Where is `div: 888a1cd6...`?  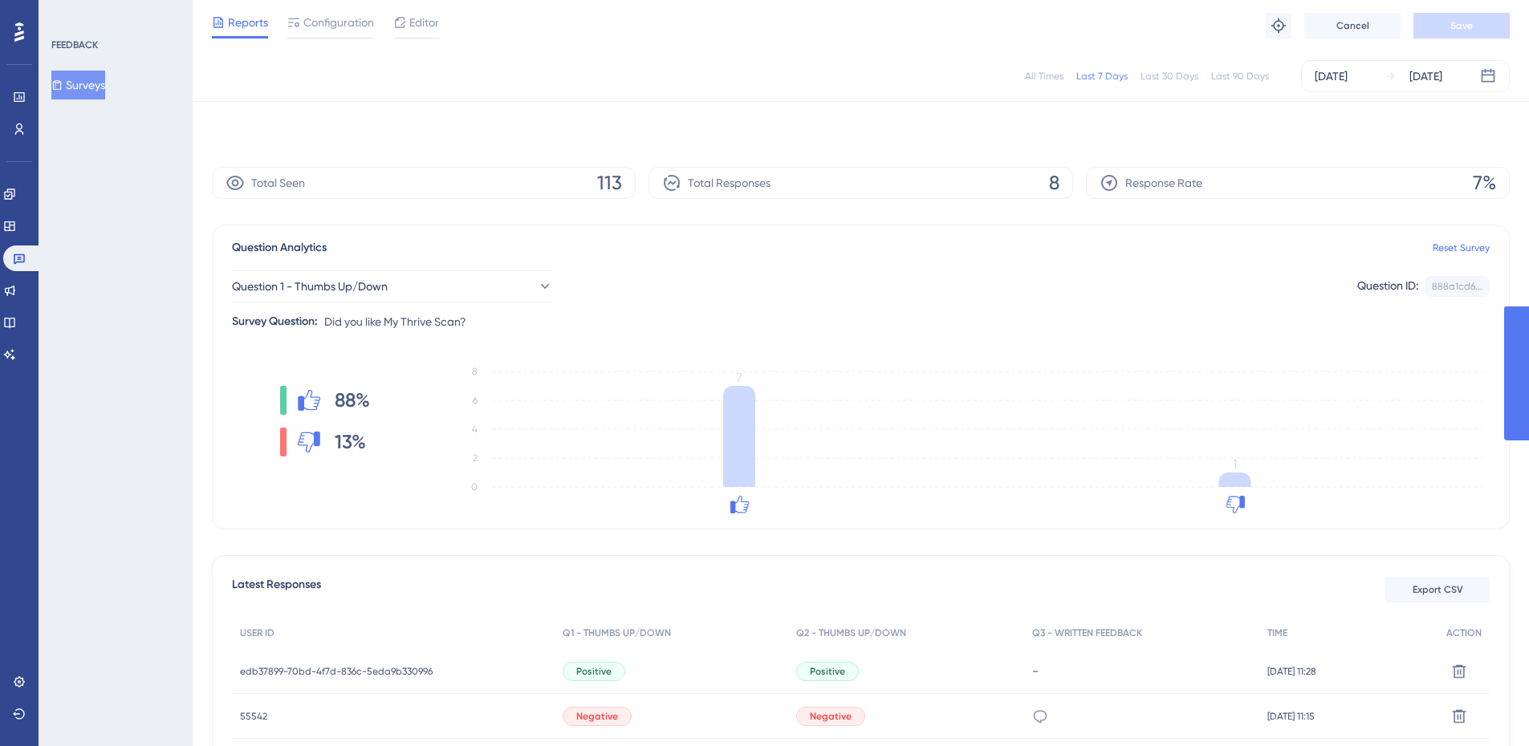 div: 888a1cd6... is located at coordinates (1457, 287).